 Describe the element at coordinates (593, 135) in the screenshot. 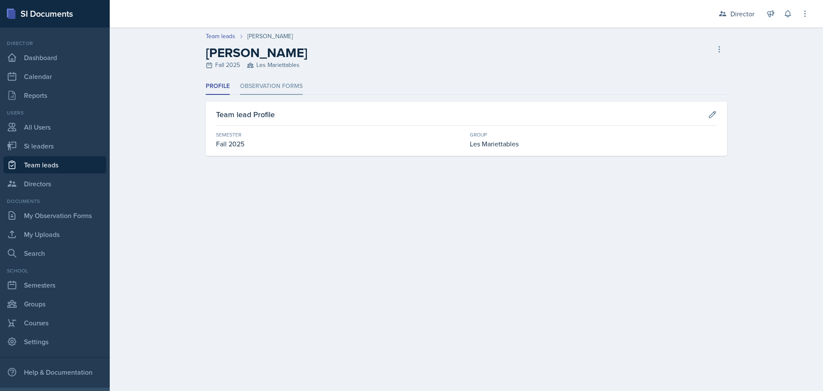

I see `div: Group` at that location.